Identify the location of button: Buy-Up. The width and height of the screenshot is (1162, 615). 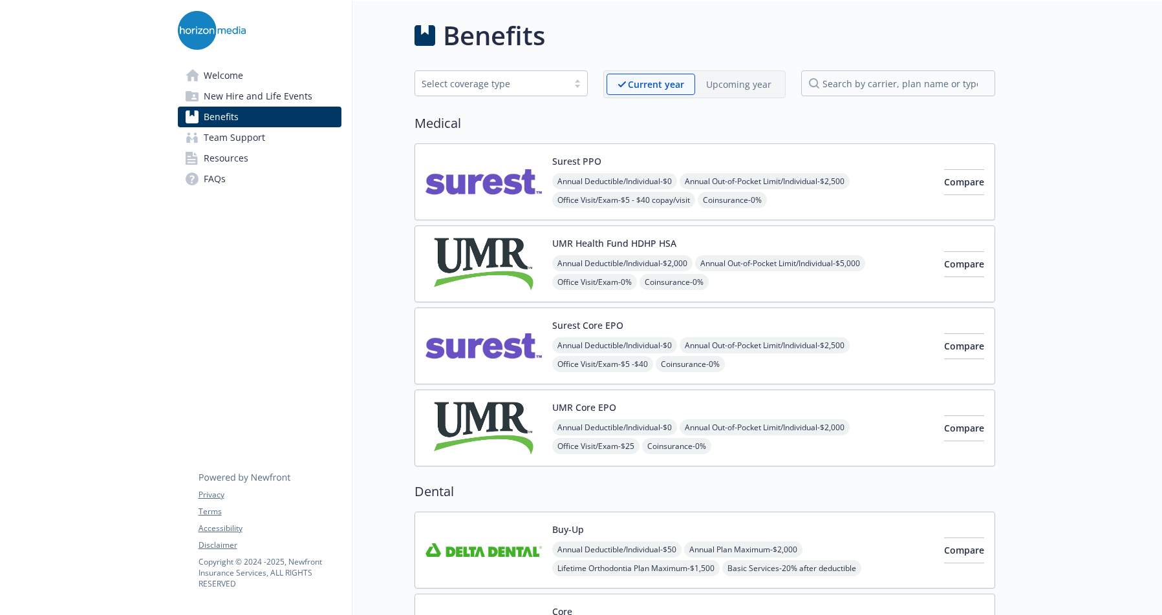
(568, 530).